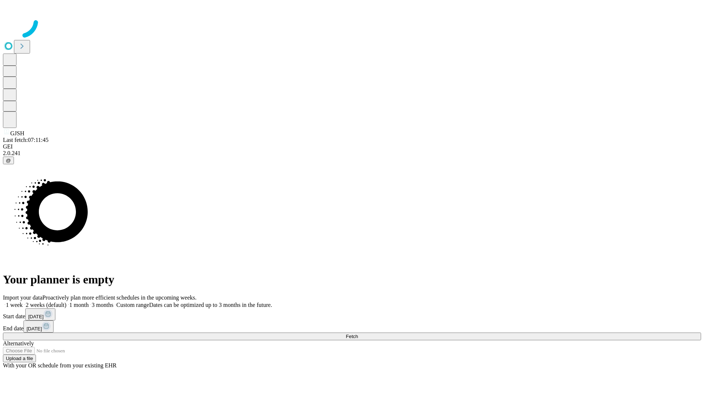 The width and height of the screenshot is (704, 396). Describe the element at coordinates (18, 343) in the screenshot. I see `span: Alternatively` at that location.